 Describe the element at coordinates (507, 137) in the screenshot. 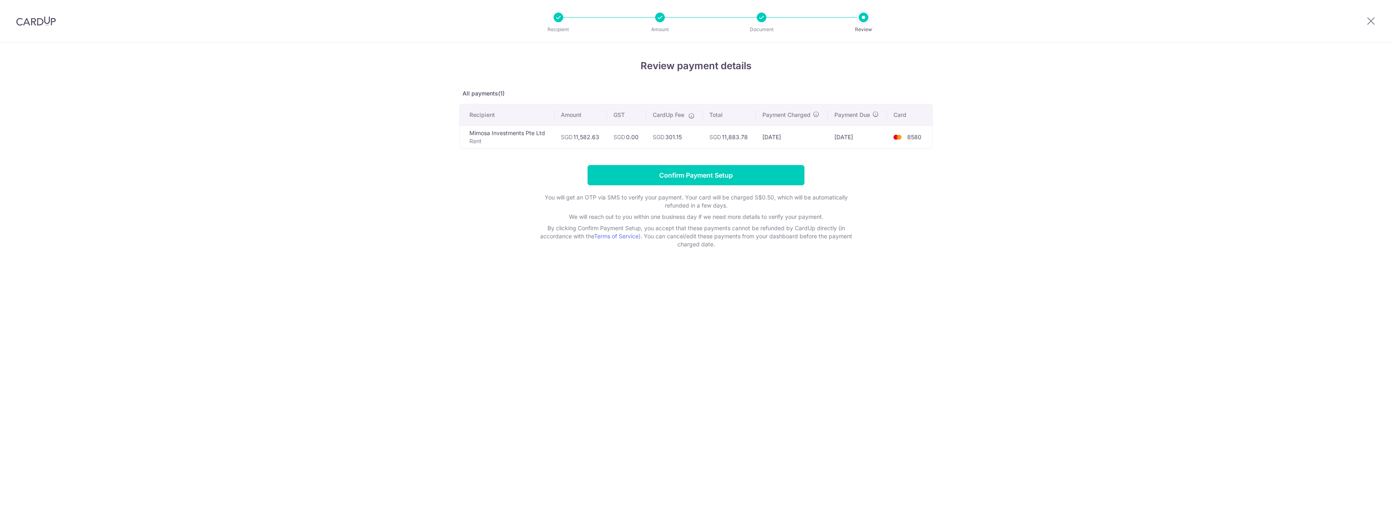

I see `td: Mimosa Investments Pte Ltd` at that location.